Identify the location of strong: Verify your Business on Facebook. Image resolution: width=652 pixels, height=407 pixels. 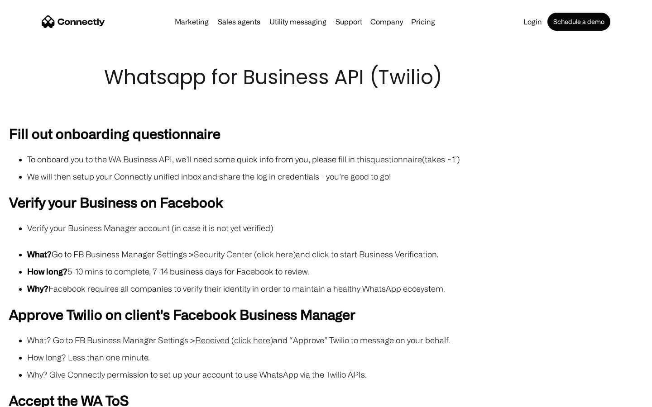
(116, 202).